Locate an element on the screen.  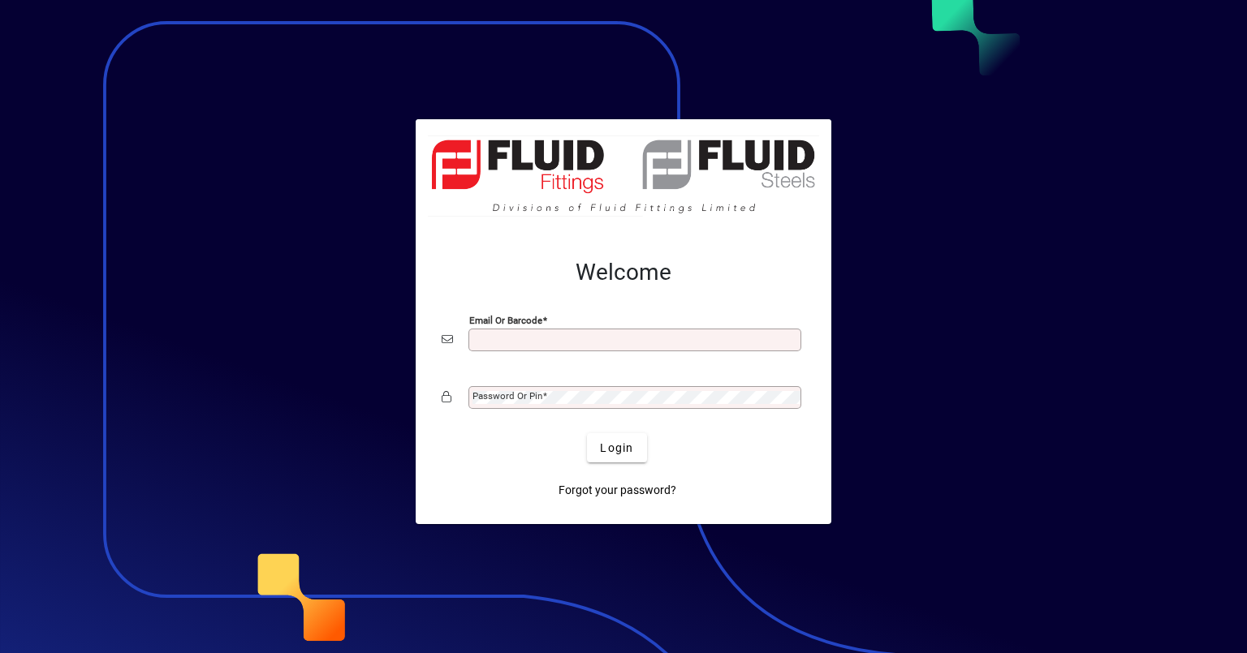
h2: Welcome is located at coordinates (623, 273).